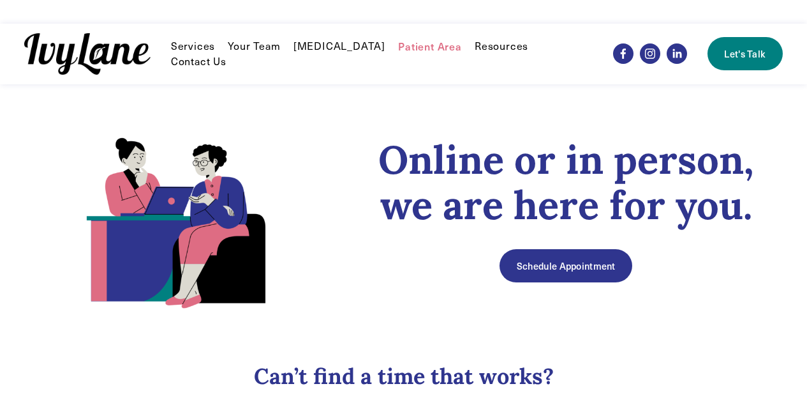 Image resolution: width=807 pixels, height=400 pixels. I want to click on span: Resources, so click(502, 46).